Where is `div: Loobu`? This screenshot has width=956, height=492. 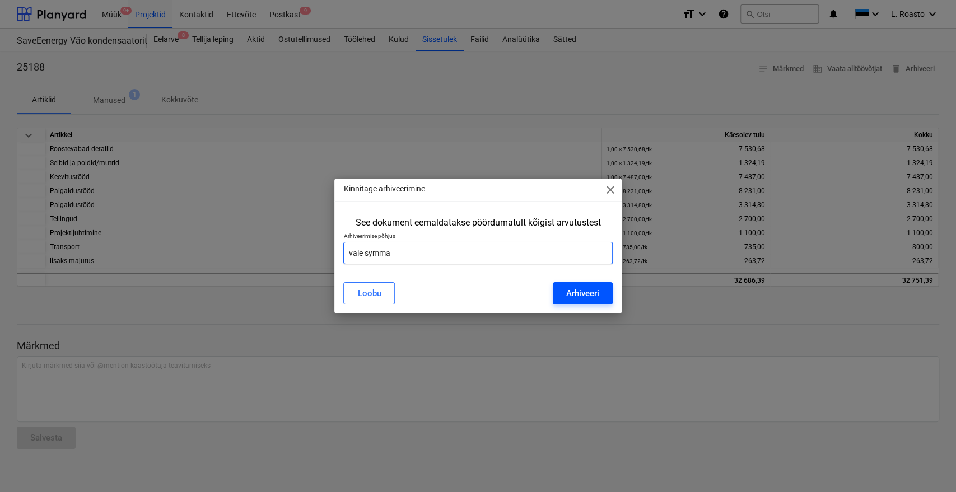
div: Loobu is located at coordinates (369, 294).